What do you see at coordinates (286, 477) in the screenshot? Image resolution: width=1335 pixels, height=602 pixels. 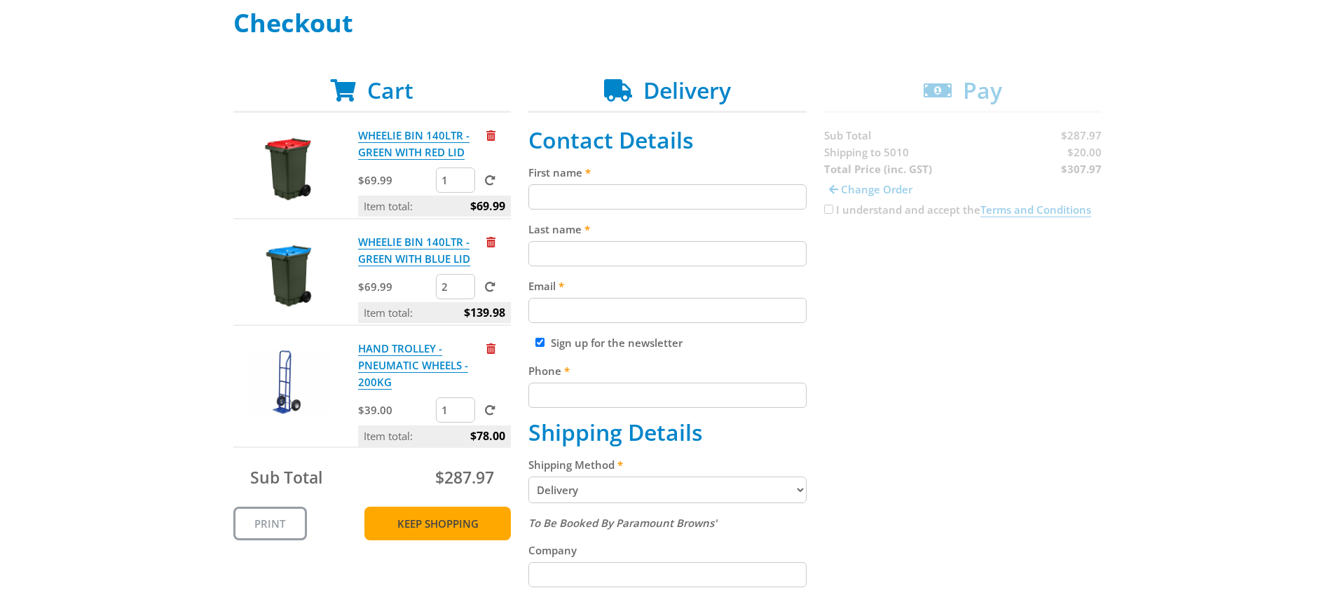 I see `span: Sub Total` at bounding box center [286, 477].